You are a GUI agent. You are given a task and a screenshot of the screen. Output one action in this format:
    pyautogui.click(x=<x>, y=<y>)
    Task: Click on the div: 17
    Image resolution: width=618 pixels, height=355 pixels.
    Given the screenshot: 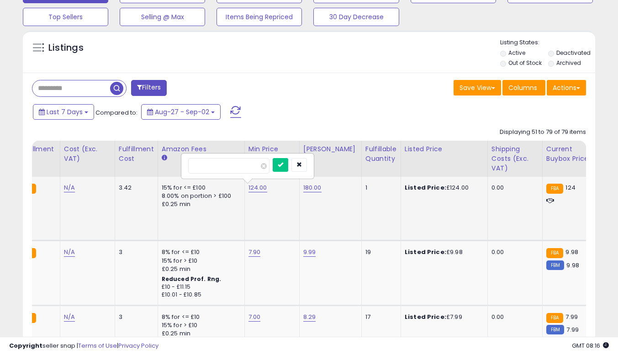 What is the action you would take?
    pyautogui.click(x=380, y=317)
    